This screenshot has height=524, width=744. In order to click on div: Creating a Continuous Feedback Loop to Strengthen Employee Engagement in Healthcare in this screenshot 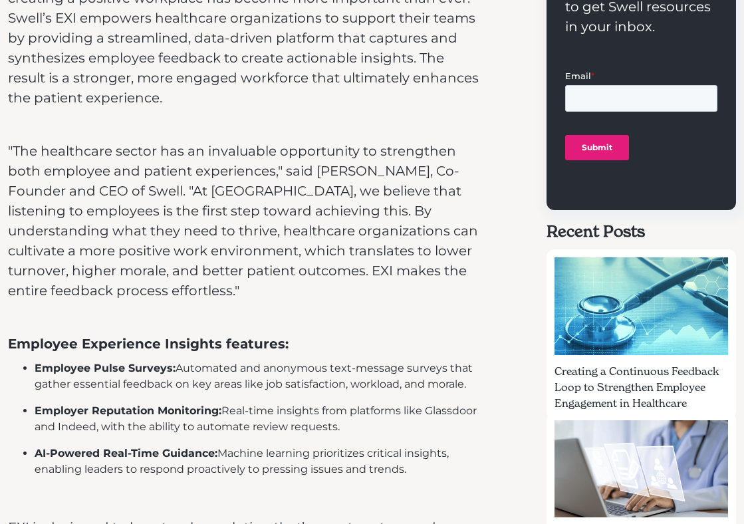, I will do `click(641, 387)`.